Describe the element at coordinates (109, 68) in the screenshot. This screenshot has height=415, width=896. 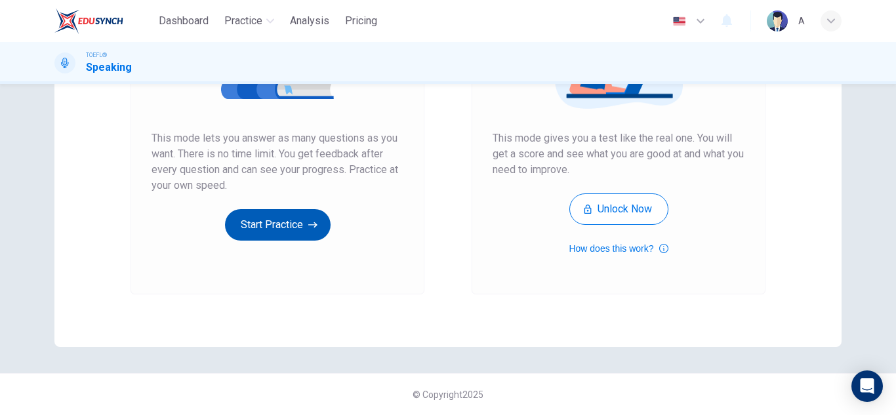
I see `h1: Speaking` at that location.